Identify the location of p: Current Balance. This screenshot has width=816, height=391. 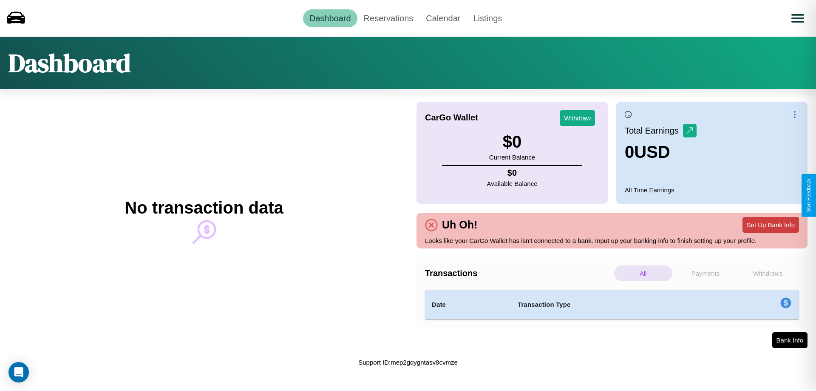
(512, 157).